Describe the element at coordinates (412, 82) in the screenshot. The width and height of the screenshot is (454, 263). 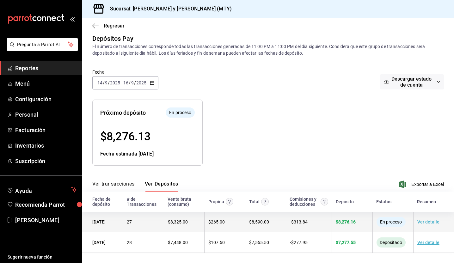
I see `button: Descargar estado de cuenta` at that location.